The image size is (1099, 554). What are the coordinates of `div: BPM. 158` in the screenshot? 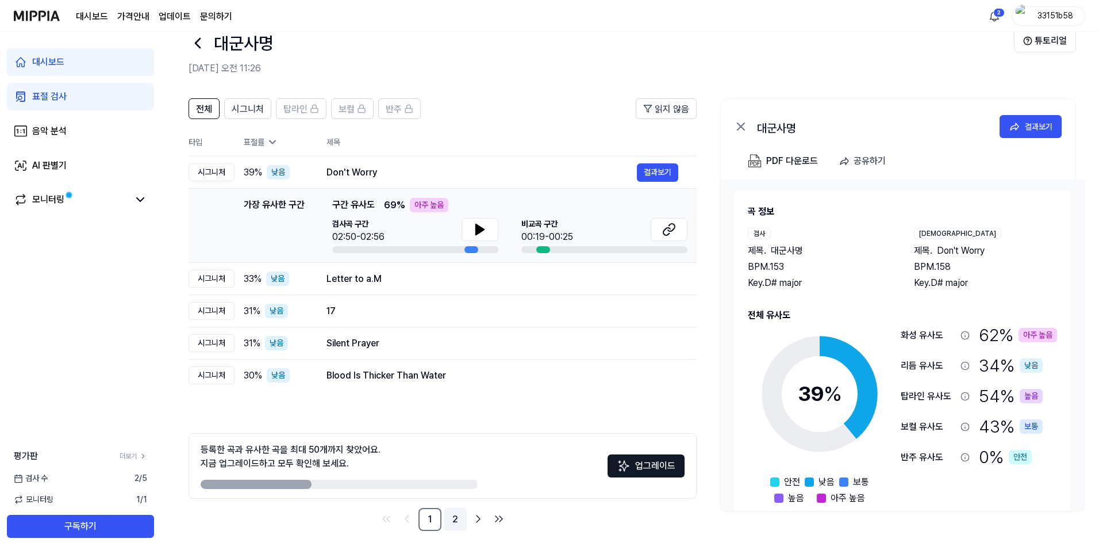 It's located at (986, 267).